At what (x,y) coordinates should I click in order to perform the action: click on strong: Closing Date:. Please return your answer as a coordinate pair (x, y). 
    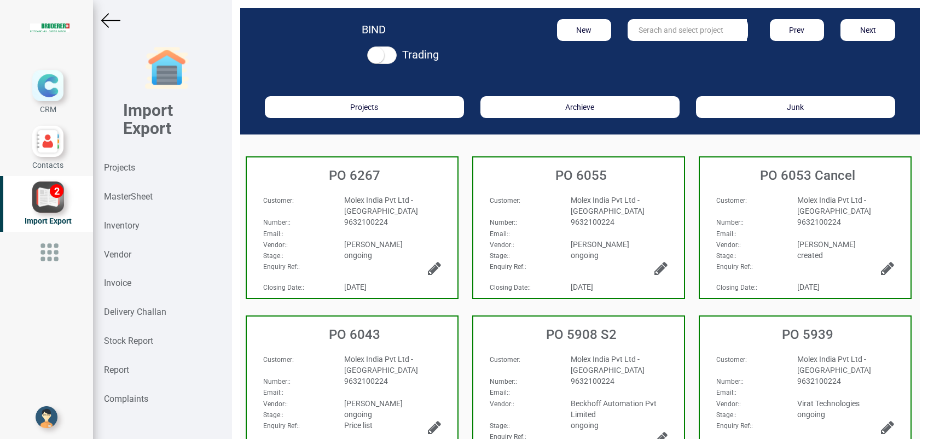
    Looking at the image, I should click on (283, 288).